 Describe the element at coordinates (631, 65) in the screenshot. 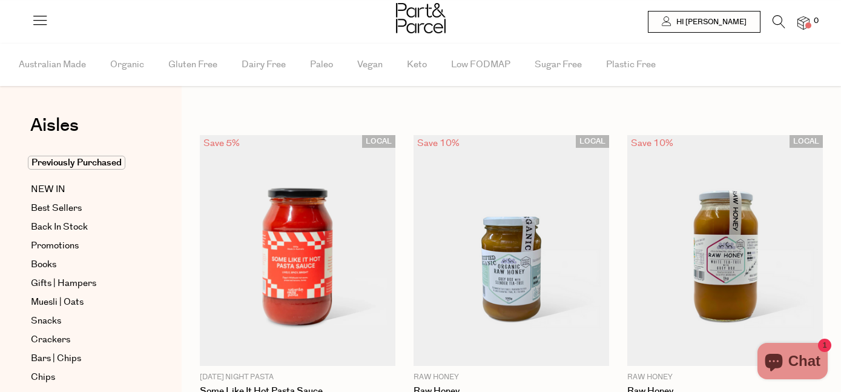

I see `span: Plastic Free` at that location.